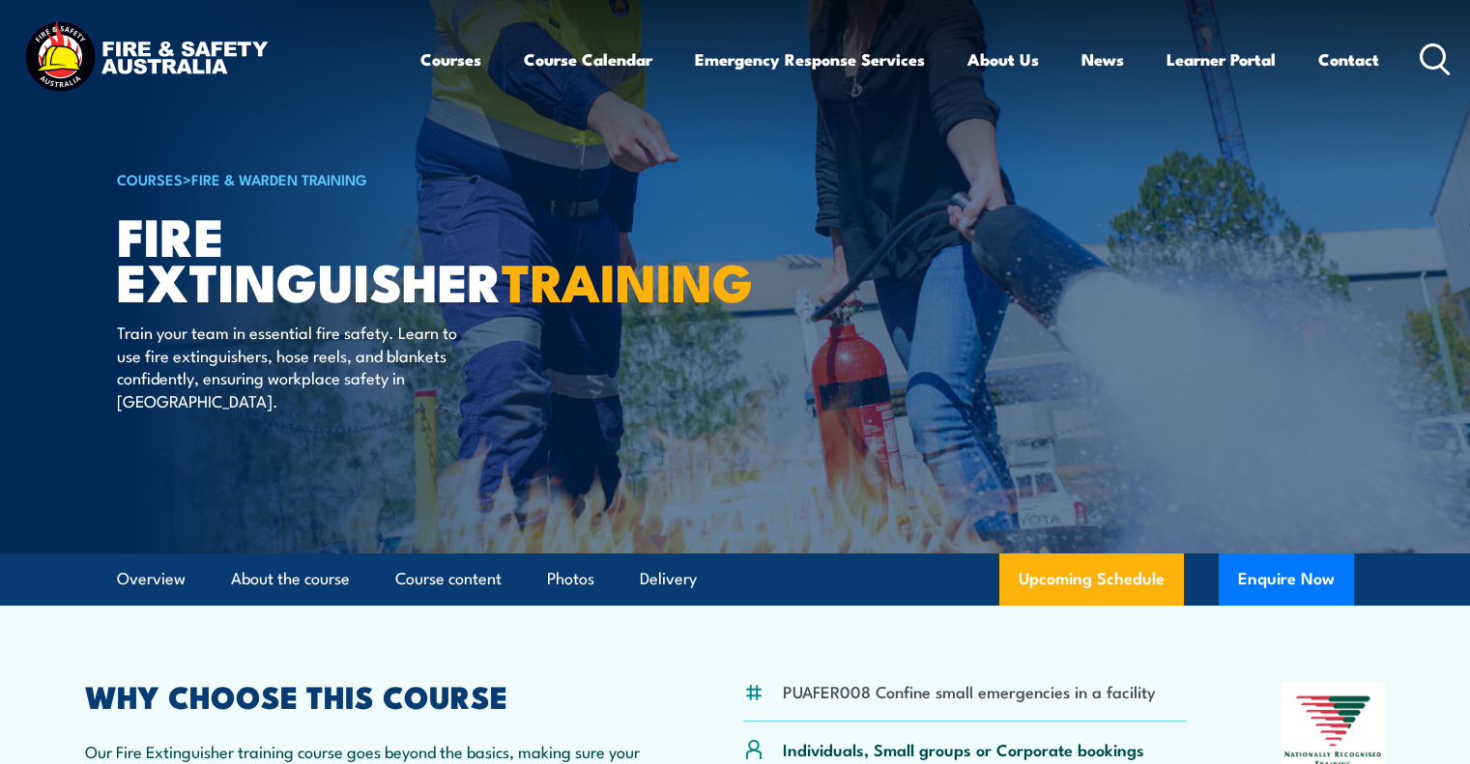 Image resolution: width=1470 pixels, height=764 pixels. I want to click on a: Course content, so click(448, 579).